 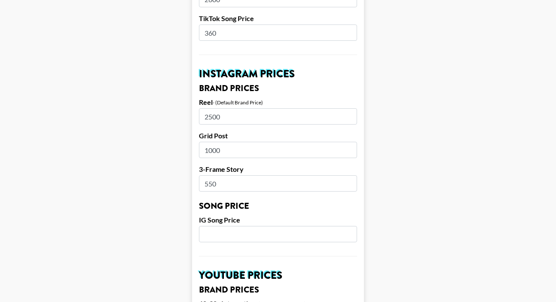 I want to click on label: Reel, so click(x=206, y=102).